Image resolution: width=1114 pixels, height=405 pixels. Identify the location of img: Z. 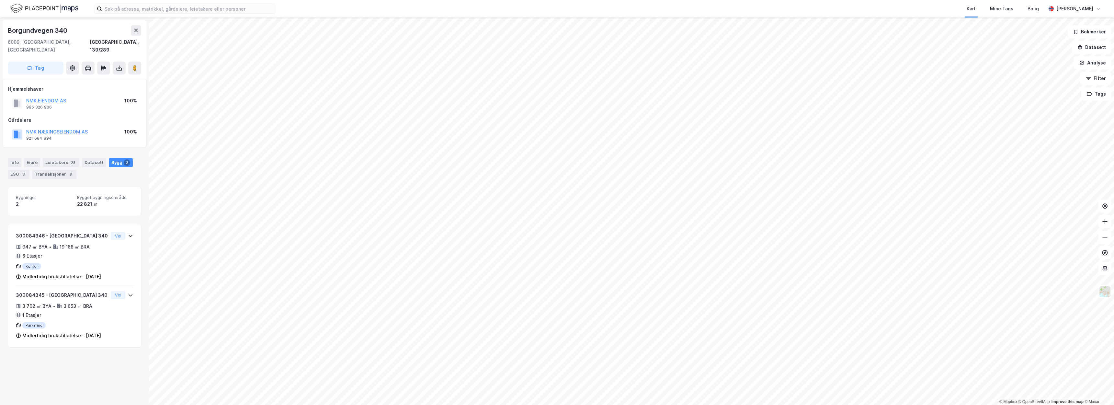
(1105, 291).